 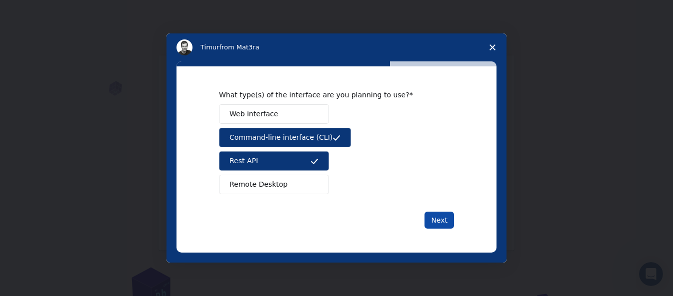 What do you see at coordinates (253, 114) in the screenshot?
I see `span: Web interface` at bounding box center [253, 114].